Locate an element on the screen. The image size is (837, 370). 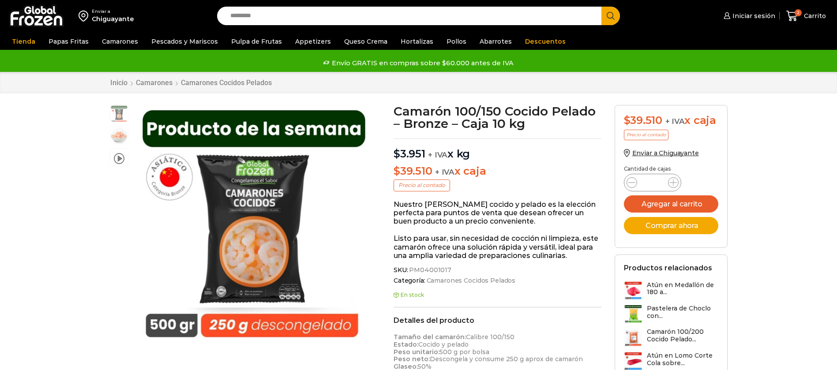
div: 1 / 3 is located at coordinates (254, 226).